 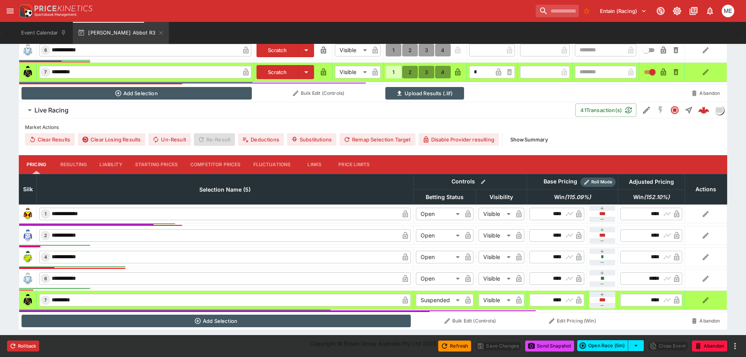 What do you see at coordinates (455, 346) in the screenshot?
I see `button: Refresh` at bounding box center [455, 346].